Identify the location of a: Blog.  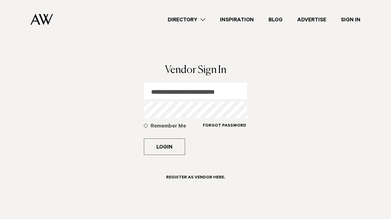
(275, 20).